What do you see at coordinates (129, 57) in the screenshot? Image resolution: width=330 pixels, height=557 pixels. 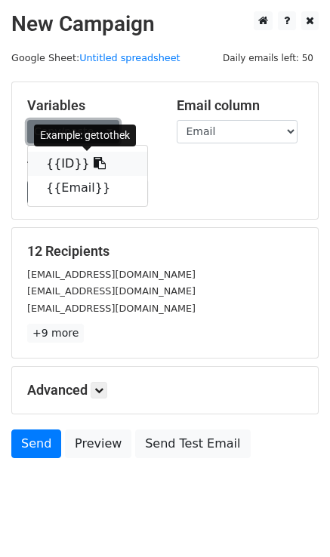 I see `a: Untitled spreadsheet` at bounding box center [129, 57].